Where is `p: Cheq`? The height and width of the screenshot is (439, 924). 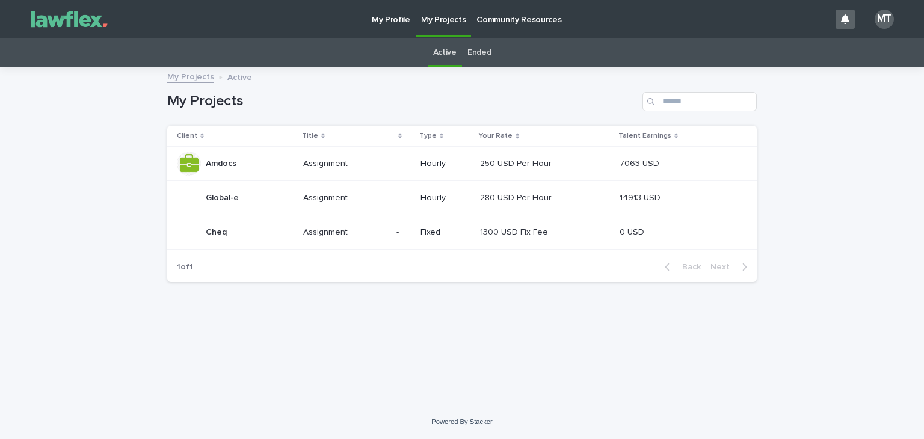
p: Cheq is located at coordinates (217, 231).